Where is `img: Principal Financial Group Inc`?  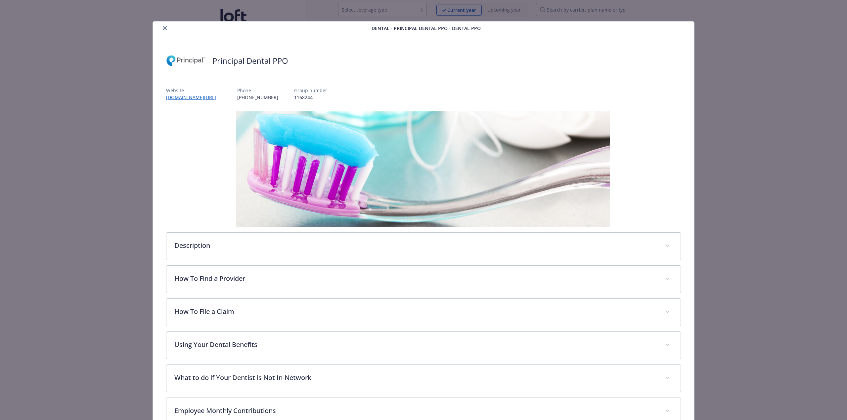 img: Principal Financial Group Inc is located at coordinates (186, 61).